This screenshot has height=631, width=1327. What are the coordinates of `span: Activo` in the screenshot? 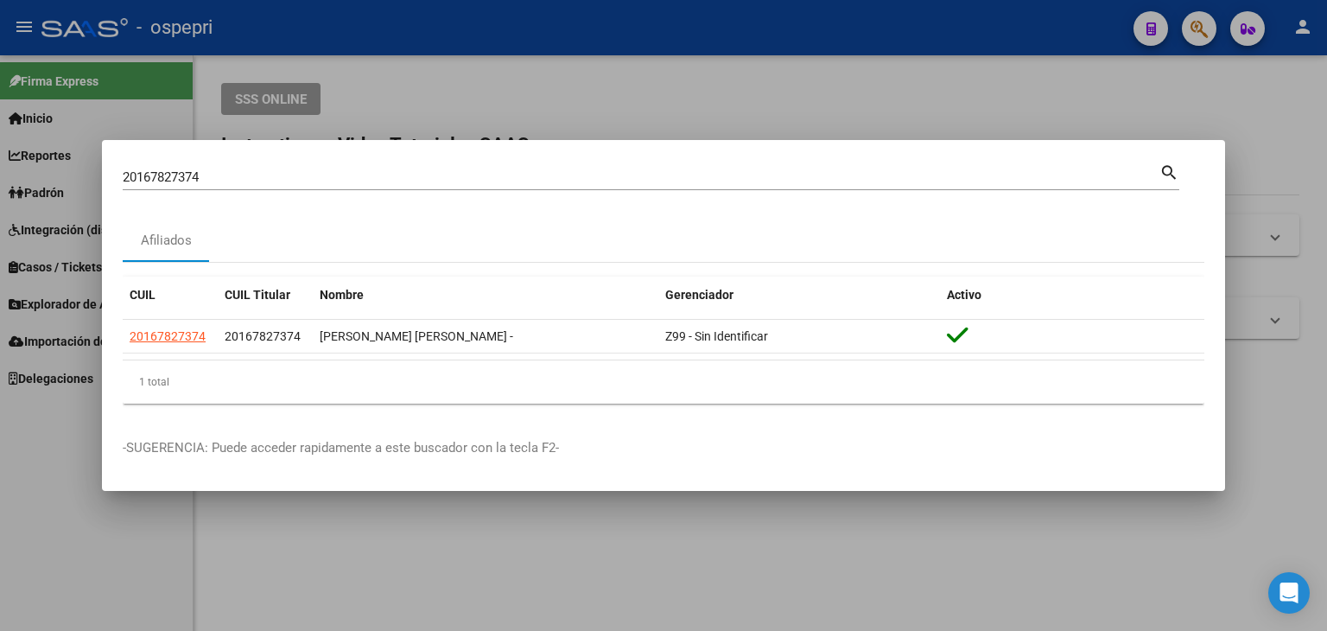 It's located at (964, 295).